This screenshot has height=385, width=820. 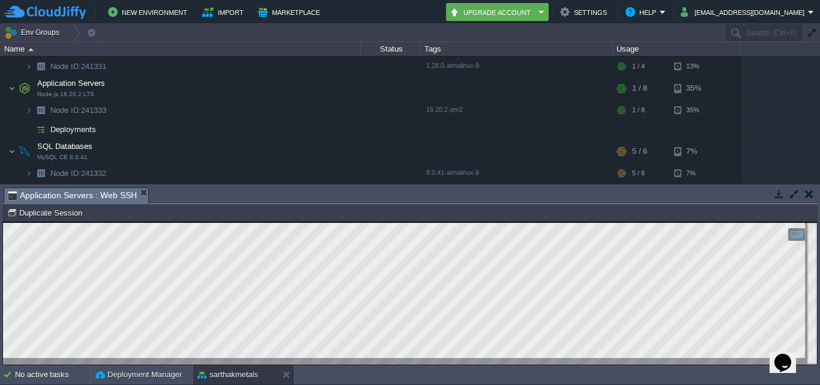 What do you see at coordinates (46, 213) in the screenshot?
I see `button: Duplicate Session` at bounding box center [46, 213].